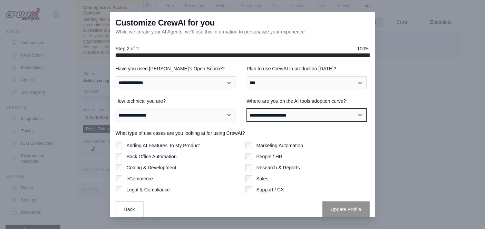 Image resolution: width=485 pixels, height=229 pixels. Describe the element at coordinates (130, 210) in the screenshot. I see `button: Back` at that location.